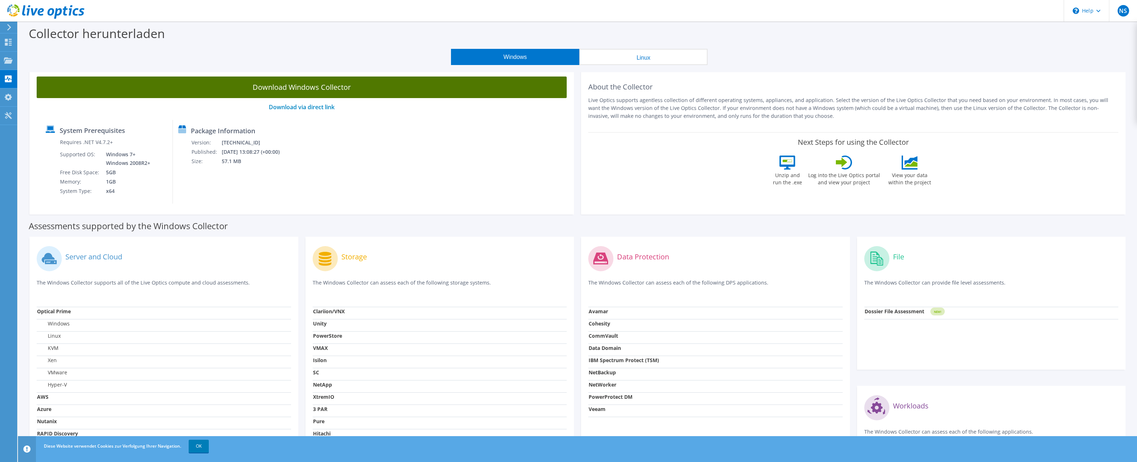 Image resolution: width=1137 pixels, height=462 pixels. What do you see at coordinates (206, 143) in the screenshot?
I see `td: Version:` at bounding box center [206, 143].